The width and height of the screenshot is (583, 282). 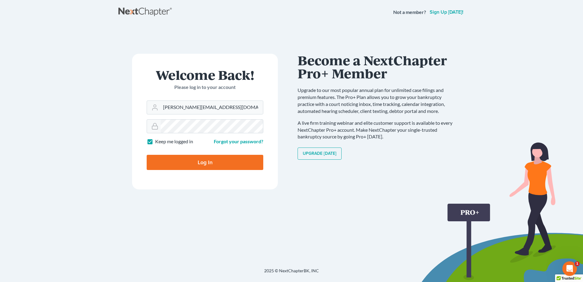 What do you see at coordinates (378, 130) in the screenshot?
I see `p: A live firm training webinar and elite customer support is available to every NextChapter Pro+ ac...` at bounding box center [378, 130].